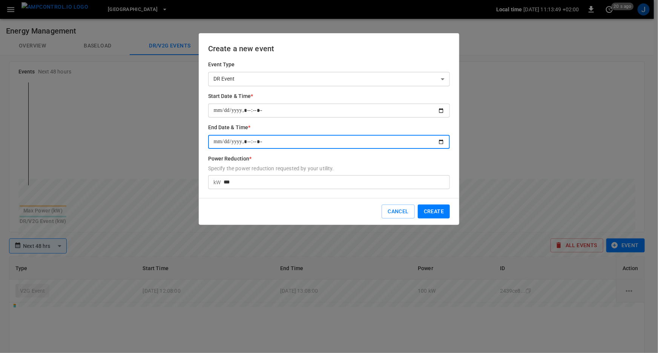  I want to click on h6: Create a new event, so click(329, 49).